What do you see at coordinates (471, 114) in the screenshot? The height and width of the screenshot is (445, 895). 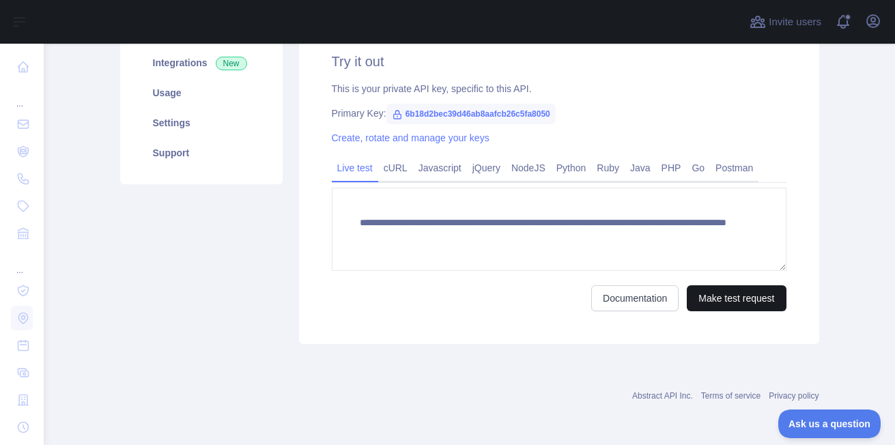 I see `span: 6b18d2bec39d46ab8aafcb26c5fa8050` at bounding box center [471, 114].